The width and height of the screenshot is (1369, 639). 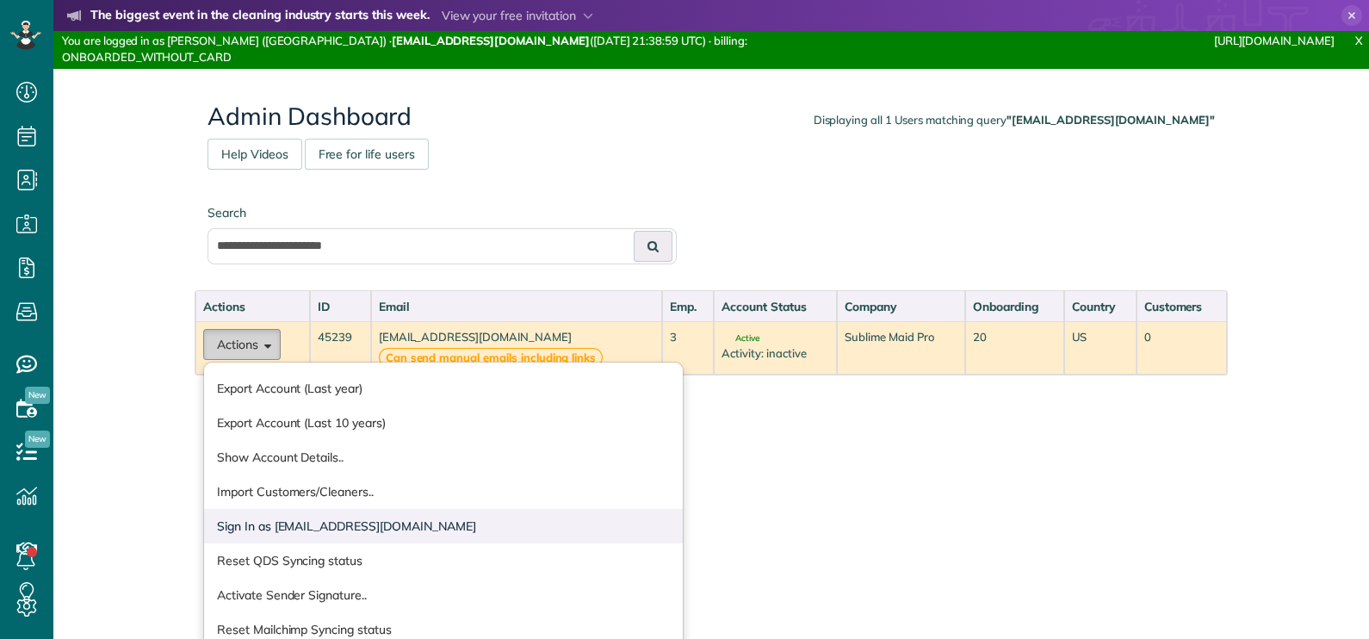 I want to click on a: Free for life users, so click(x=367, y=154).